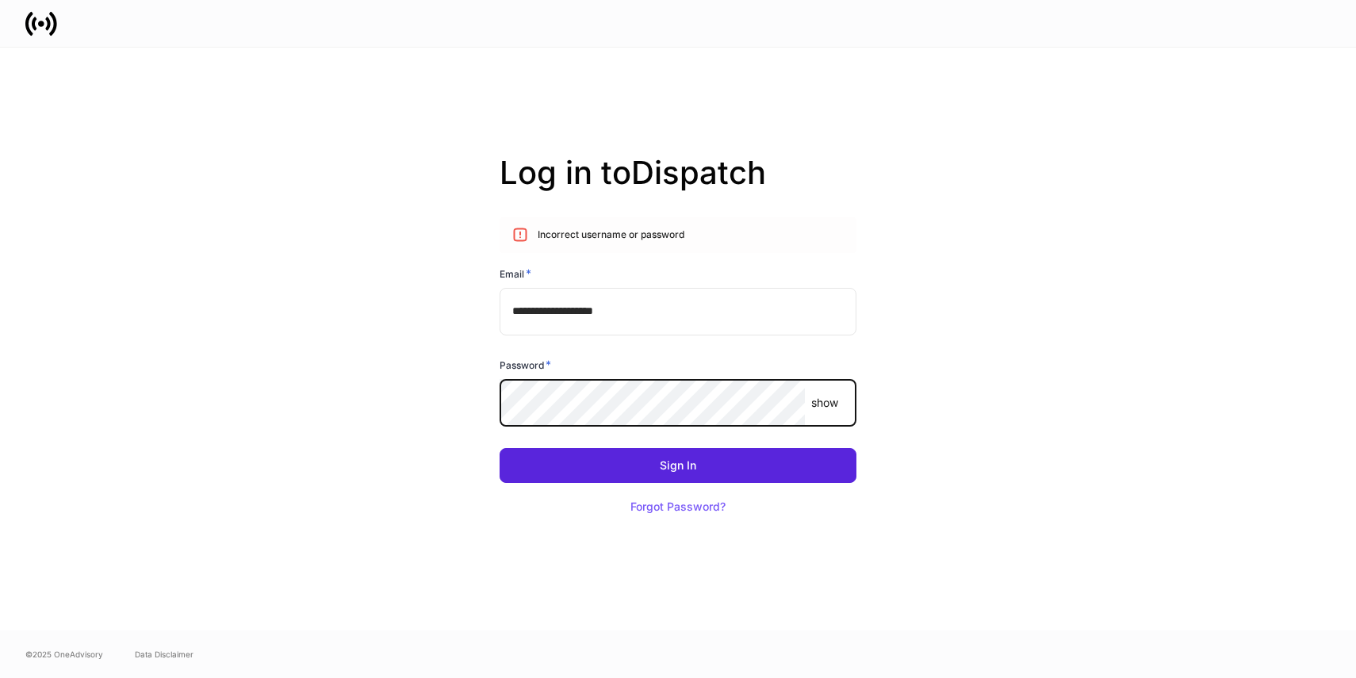  Describe the element at coordinates (525, 365) in the screenshot. I see `h6: Password` at that location.